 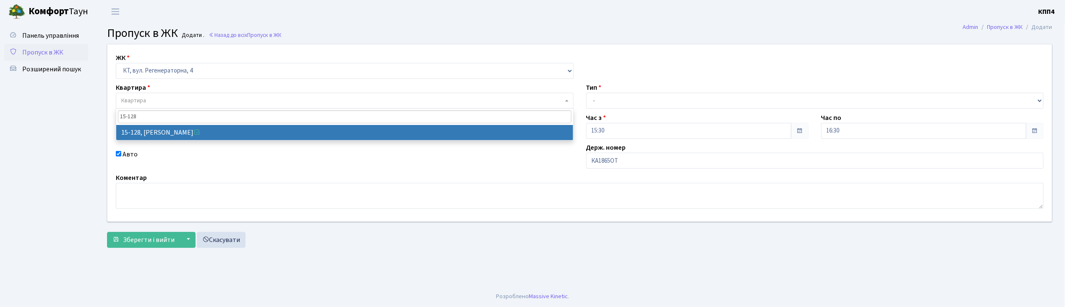 I want to click on label: Час з, so click(x=596, y=118).